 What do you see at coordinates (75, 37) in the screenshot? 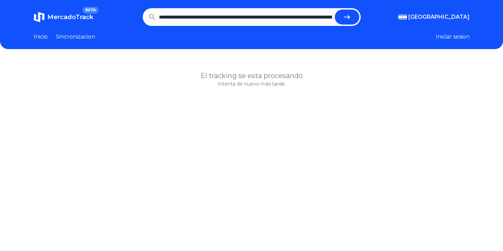
I see `a: Sincronizacion` at bounding box center [75, 37].